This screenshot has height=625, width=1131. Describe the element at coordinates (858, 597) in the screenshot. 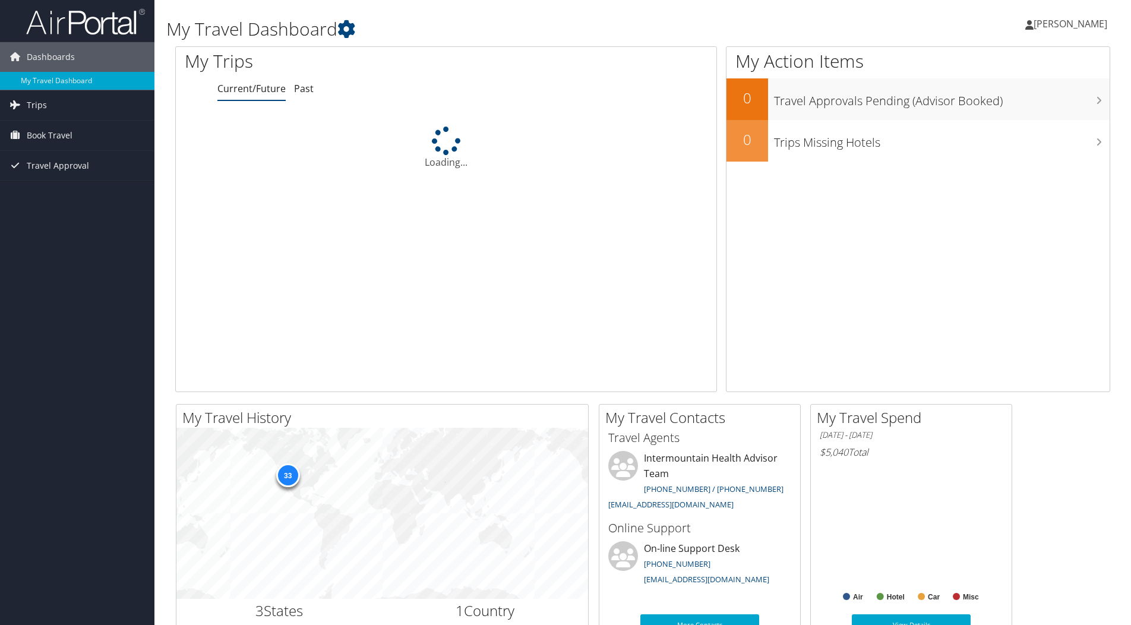

I see `text: Air` at that location.